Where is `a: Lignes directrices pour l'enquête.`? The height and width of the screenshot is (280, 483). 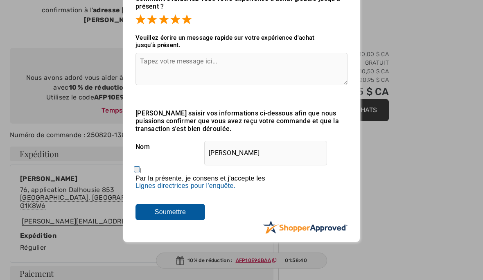
a: Lignes directrices pour l'enquête. is located at coordinates (186, 186).